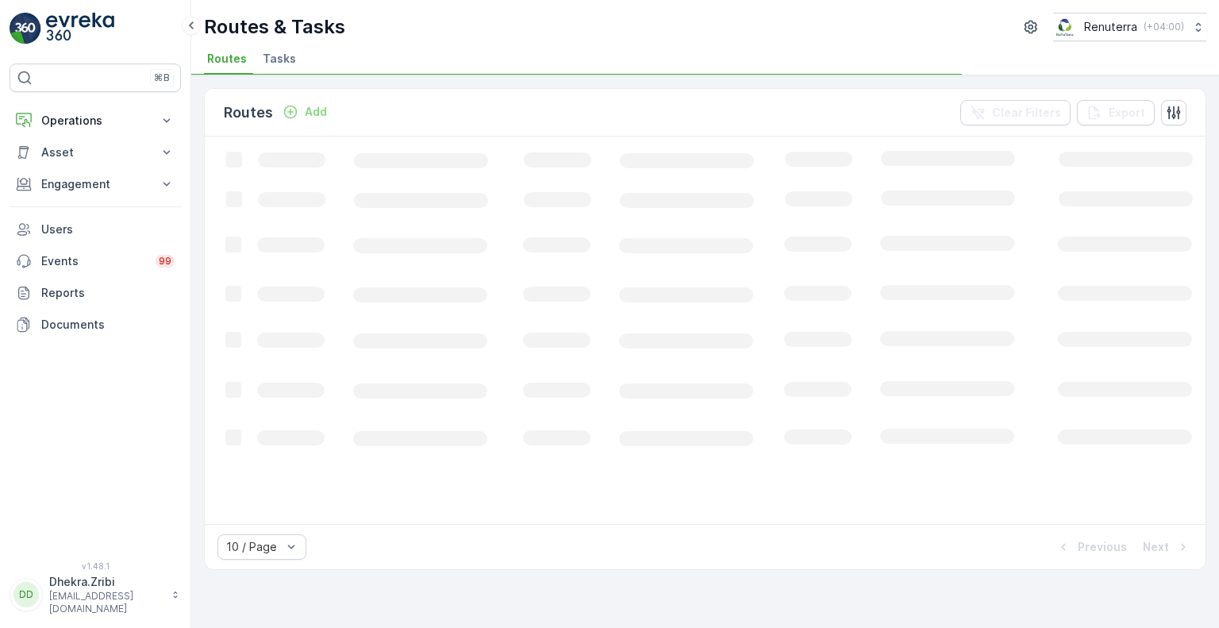  Describe the element at coordinates (95, 229) in the screenshot. I see `a: Users` at that location.